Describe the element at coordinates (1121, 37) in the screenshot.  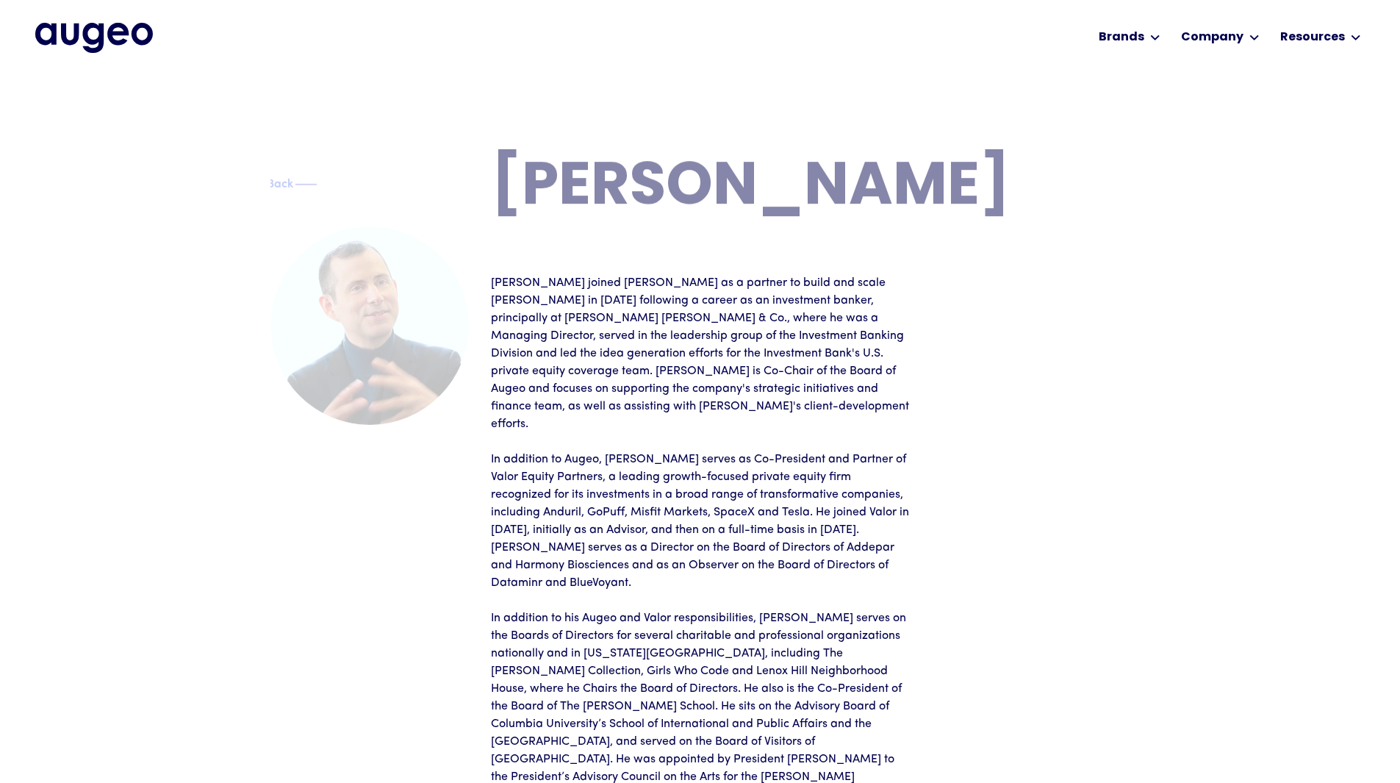
I see `div: Brands` at that location.